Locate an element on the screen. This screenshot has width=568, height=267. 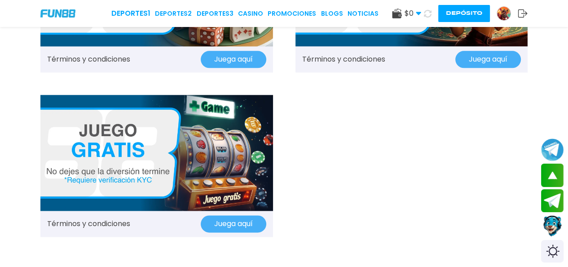
button: Depósito is located at coordinates (464, 13).